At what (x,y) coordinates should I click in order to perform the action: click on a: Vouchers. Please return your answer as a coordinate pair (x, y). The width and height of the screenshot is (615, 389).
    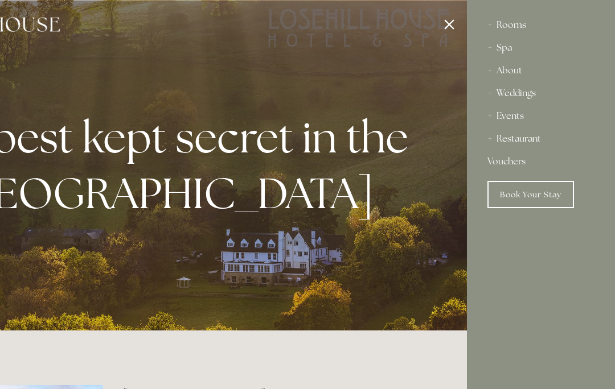
    Looking at the image, I should click on (541, 162).